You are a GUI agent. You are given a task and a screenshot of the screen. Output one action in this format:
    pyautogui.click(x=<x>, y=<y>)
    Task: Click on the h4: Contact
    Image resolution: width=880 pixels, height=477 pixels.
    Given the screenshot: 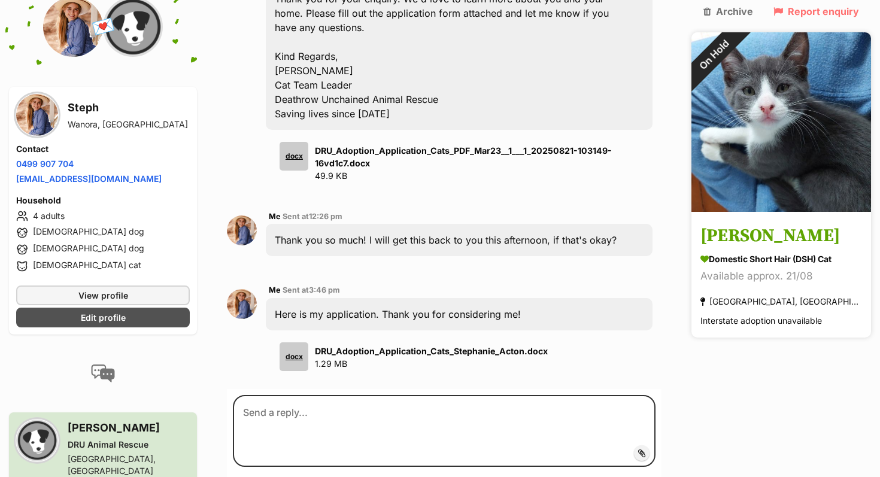 What is the action you would take?
    pyautogui.click(x=103, y=149)
    